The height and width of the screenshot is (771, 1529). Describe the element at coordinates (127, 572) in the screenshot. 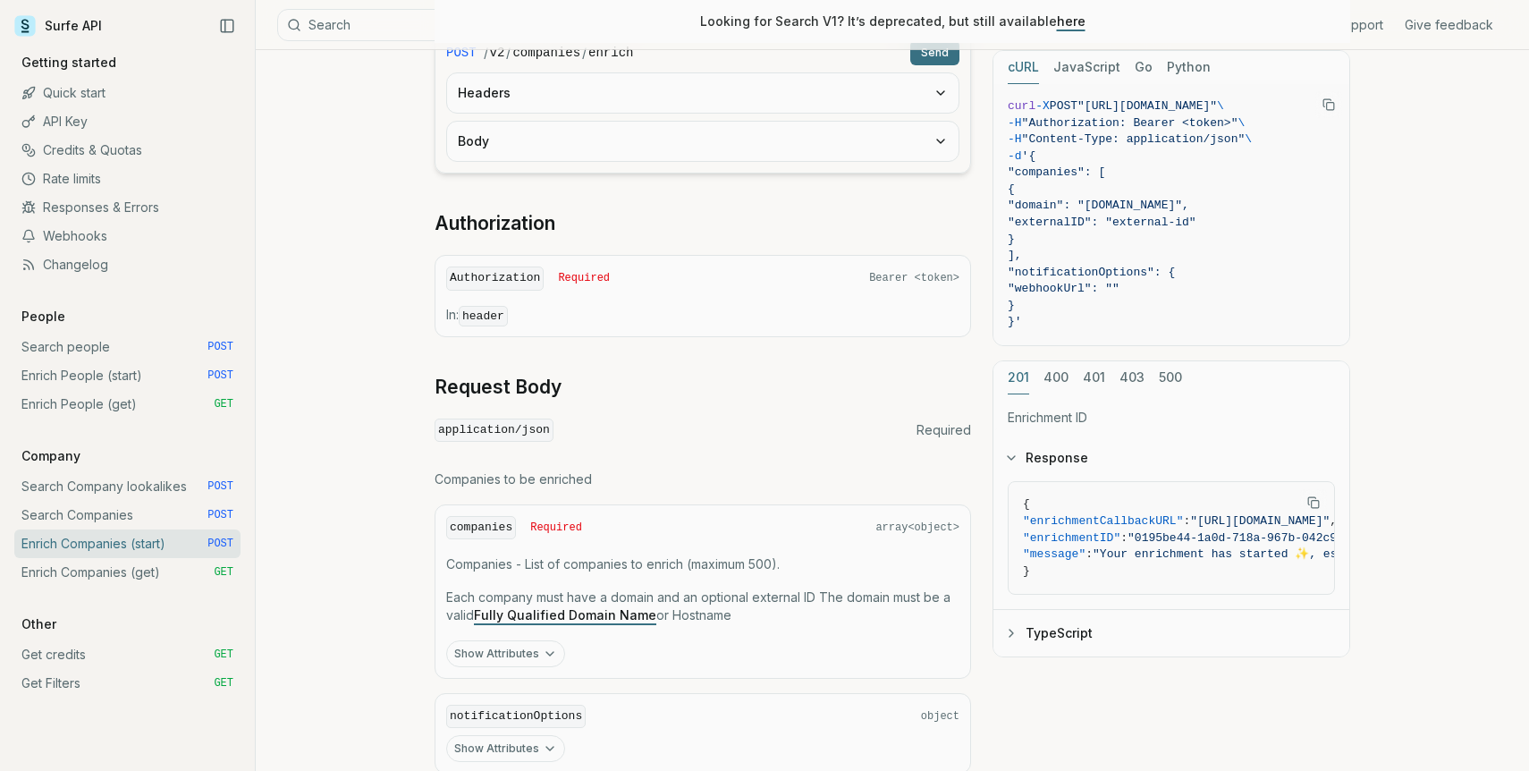

I see `a: Enrich Companies (get) GET` at that location.